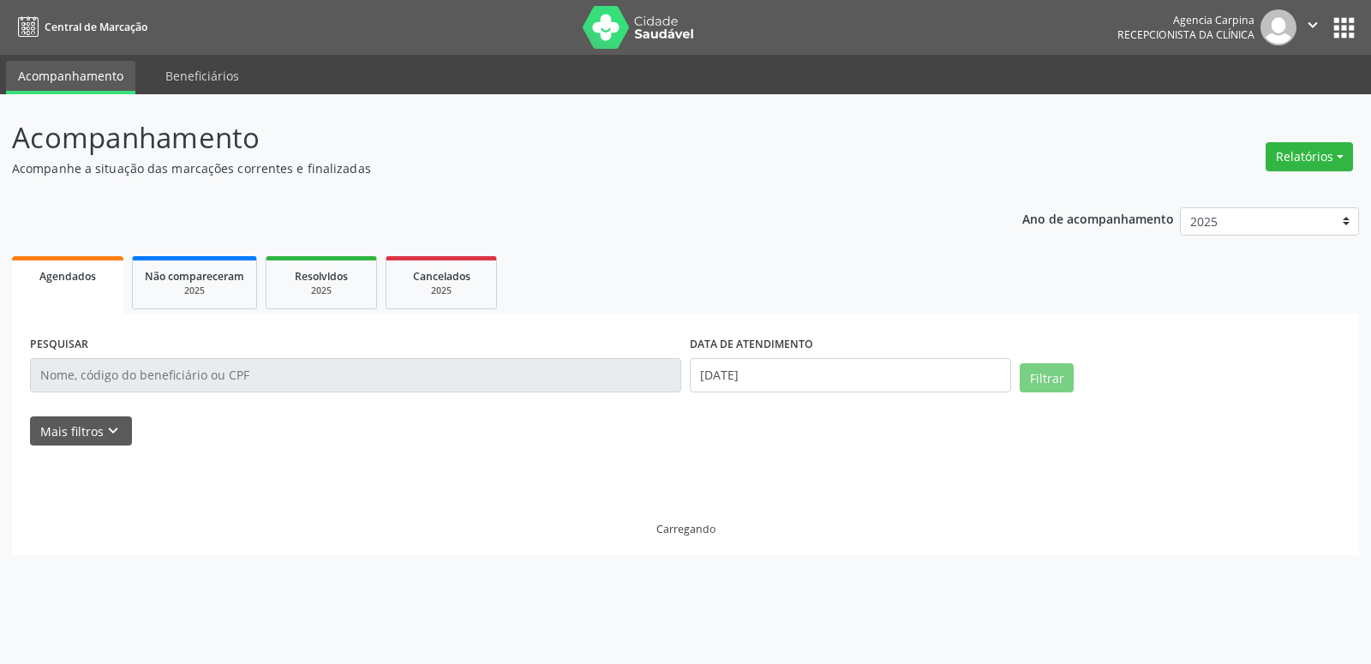 Image resolution: width=1371 pixels, height=664 pixels. What do you see at coordinates (70, 77) in the screenshot?
I see `a: Acompanhamento` at bounding box center [70, 77].